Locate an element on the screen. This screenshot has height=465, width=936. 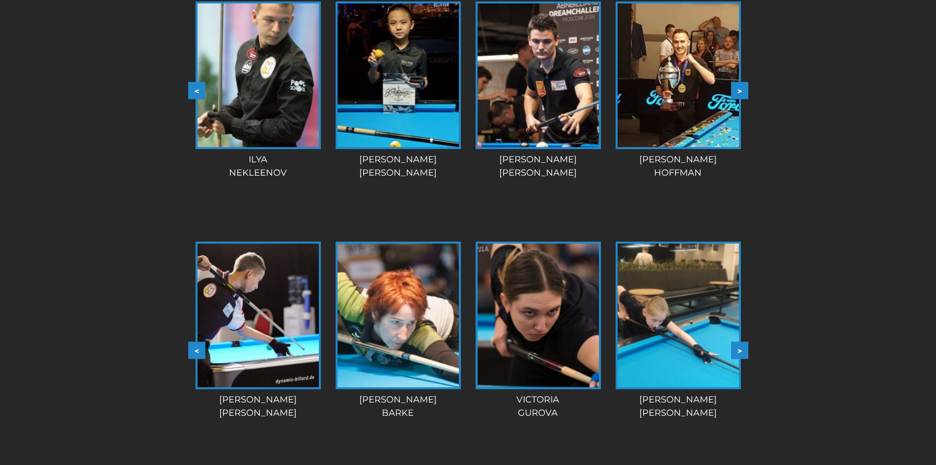
img: Ilya-Nekleenov-225x320.jpg is located at coordinates (258, 75).